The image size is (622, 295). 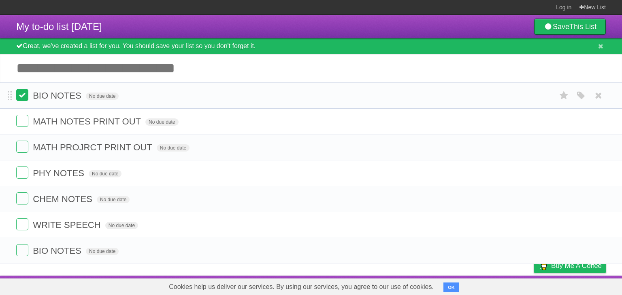 What do you see at coordinates (564, 95) in the screenshot?
I see `label: Star task` at bounding box center [564, 95].